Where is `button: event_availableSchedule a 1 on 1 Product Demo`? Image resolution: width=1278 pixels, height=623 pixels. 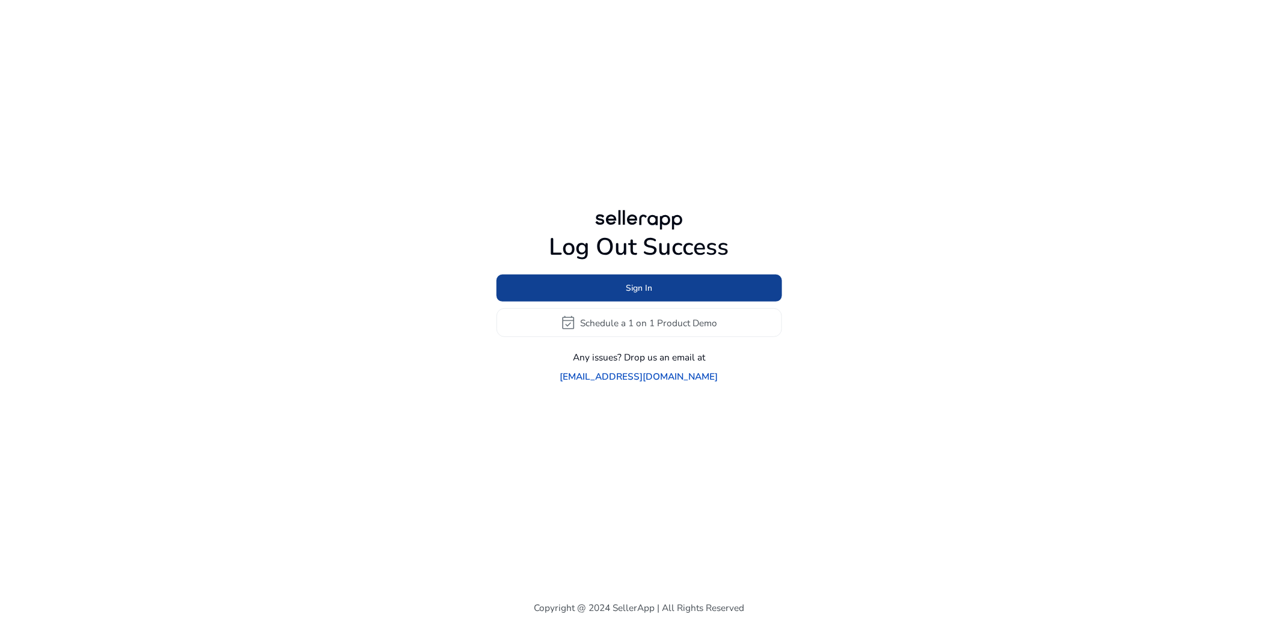 button: event_availableSchedule a 1 on 1 Product Demo is located at coordinates (639, 323).